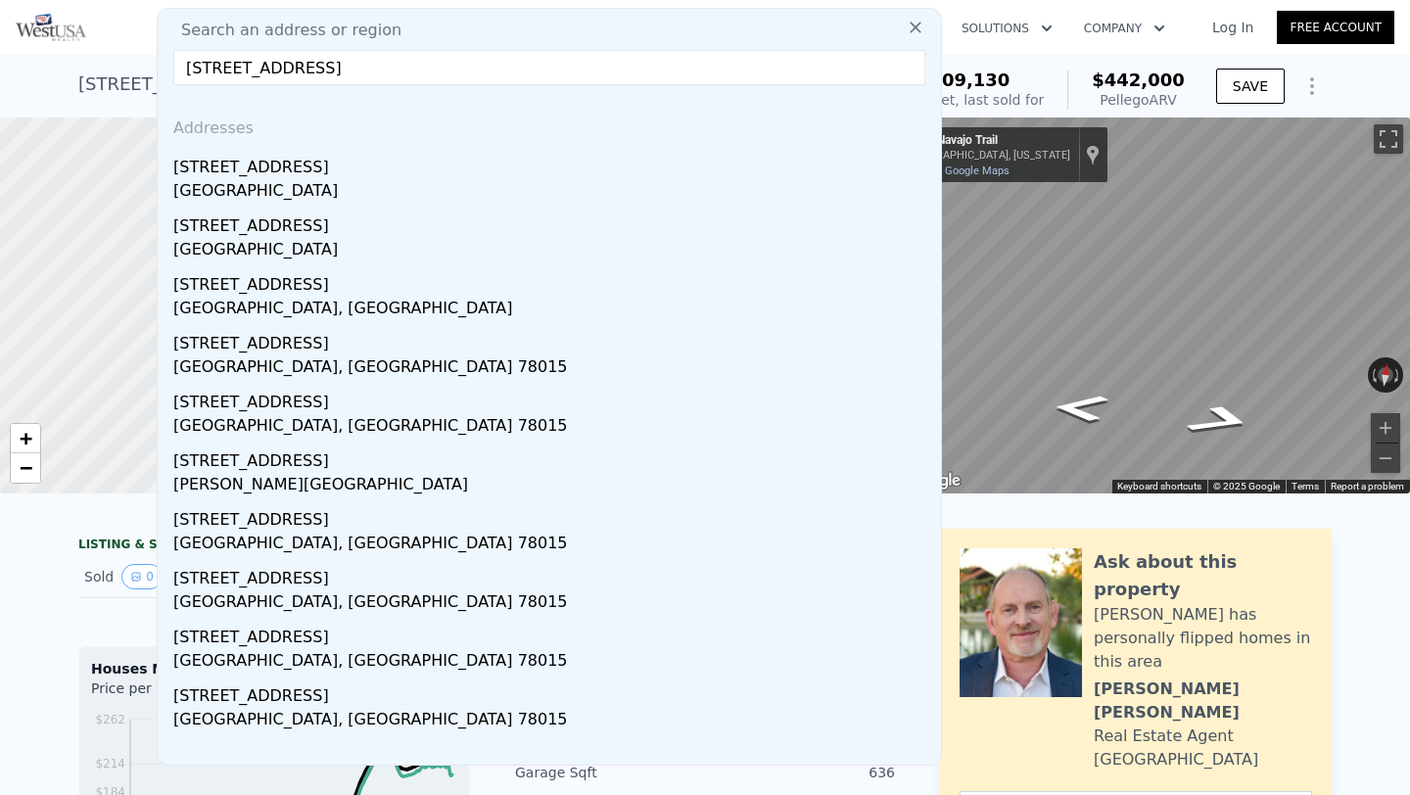  What do you see at coordinates (182, 694) in the screenshot?
I see `div: Price per Square Foot` at bounding box center [182, 694].